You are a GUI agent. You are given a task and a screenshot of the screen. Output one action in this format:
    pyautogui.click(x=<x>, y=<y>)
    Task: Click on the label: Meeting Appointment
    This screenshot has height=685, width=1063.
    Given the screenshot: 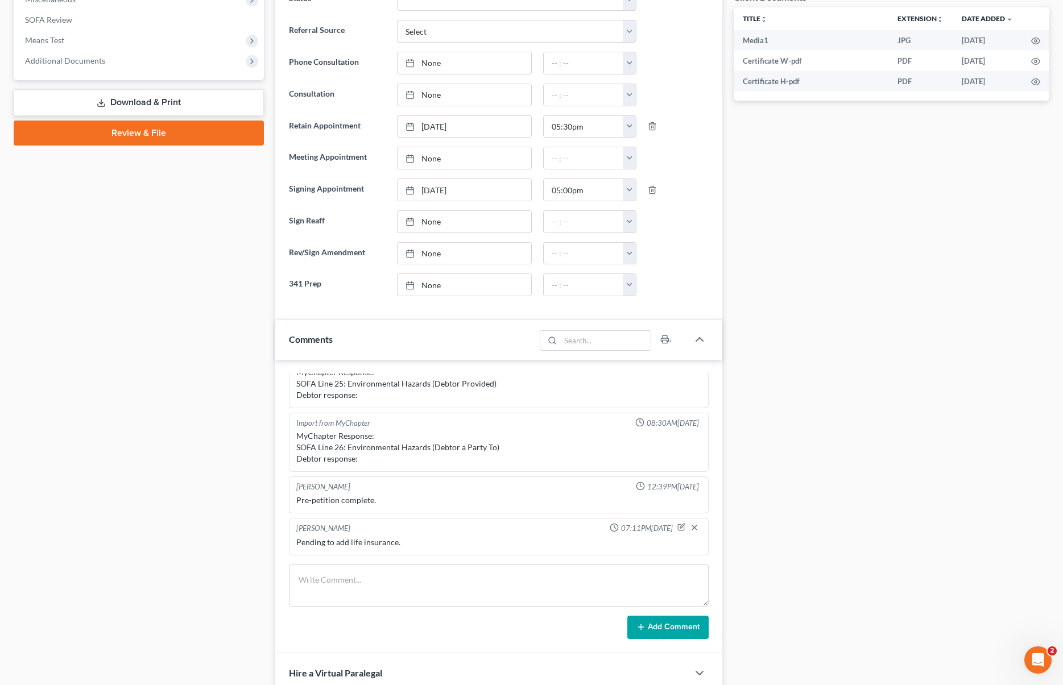 What is the action you would take?
    pyautogui.click(x=337, y=158)
    